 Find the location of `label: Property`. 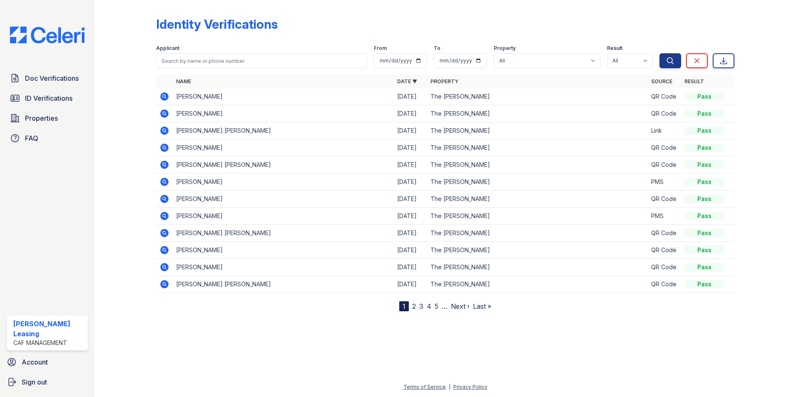

label: Property is located at coordinates (505, 48).